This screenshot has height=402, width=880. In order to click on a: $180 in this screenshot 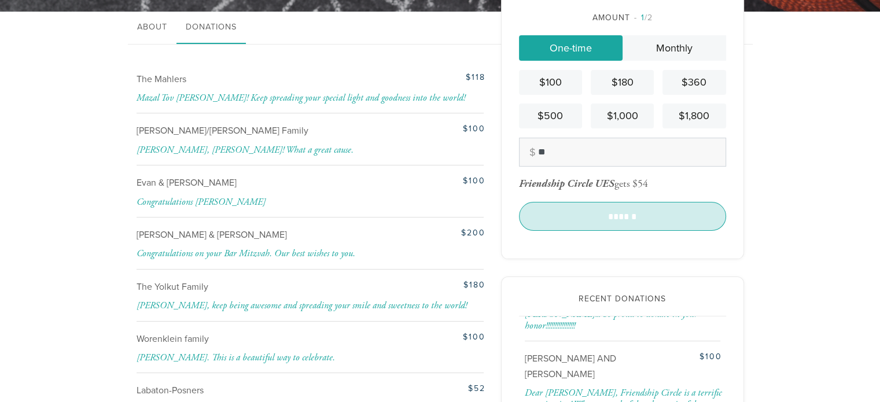, I will do `click(622, 82)`.